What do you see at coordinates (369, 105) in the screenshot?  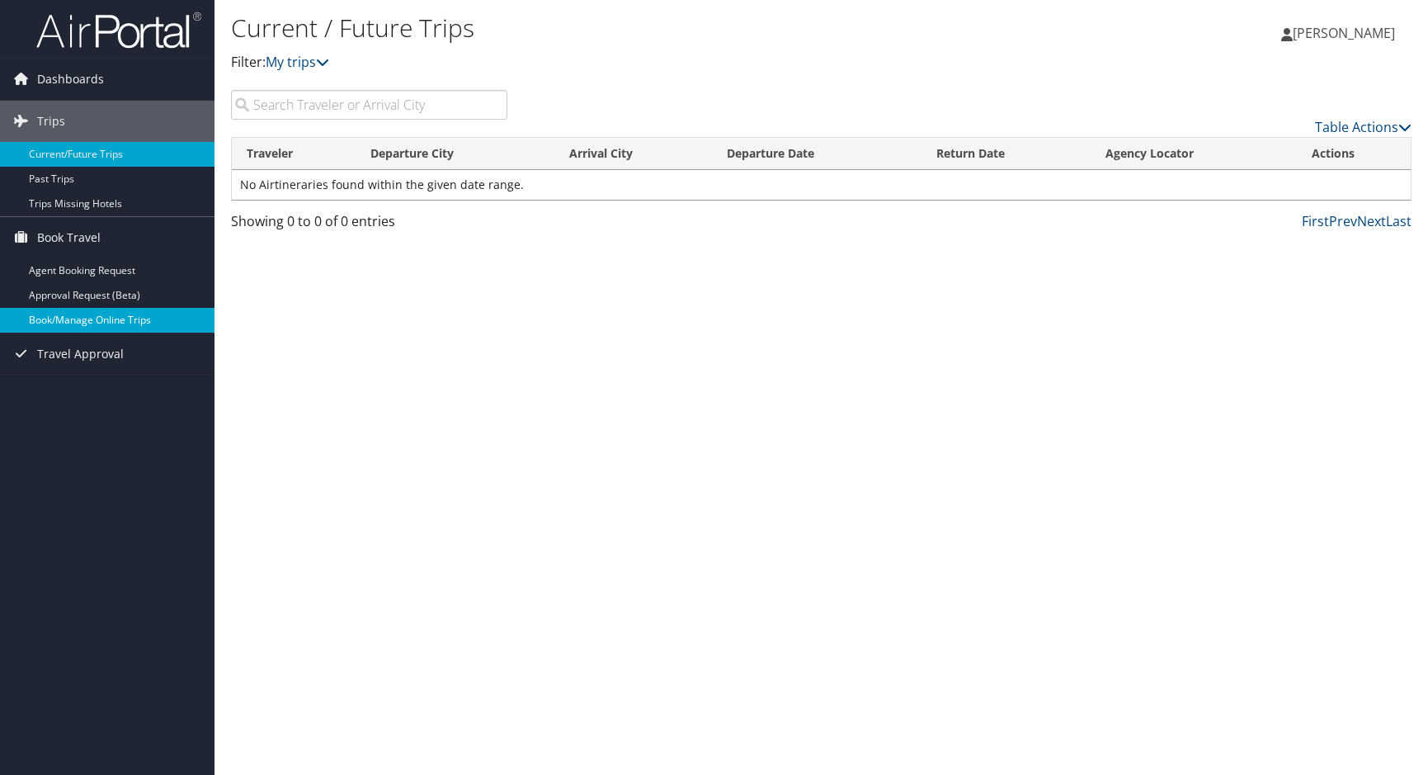 I see `input: Search Traveler or Arrival City` at bounding box center [369, 105].